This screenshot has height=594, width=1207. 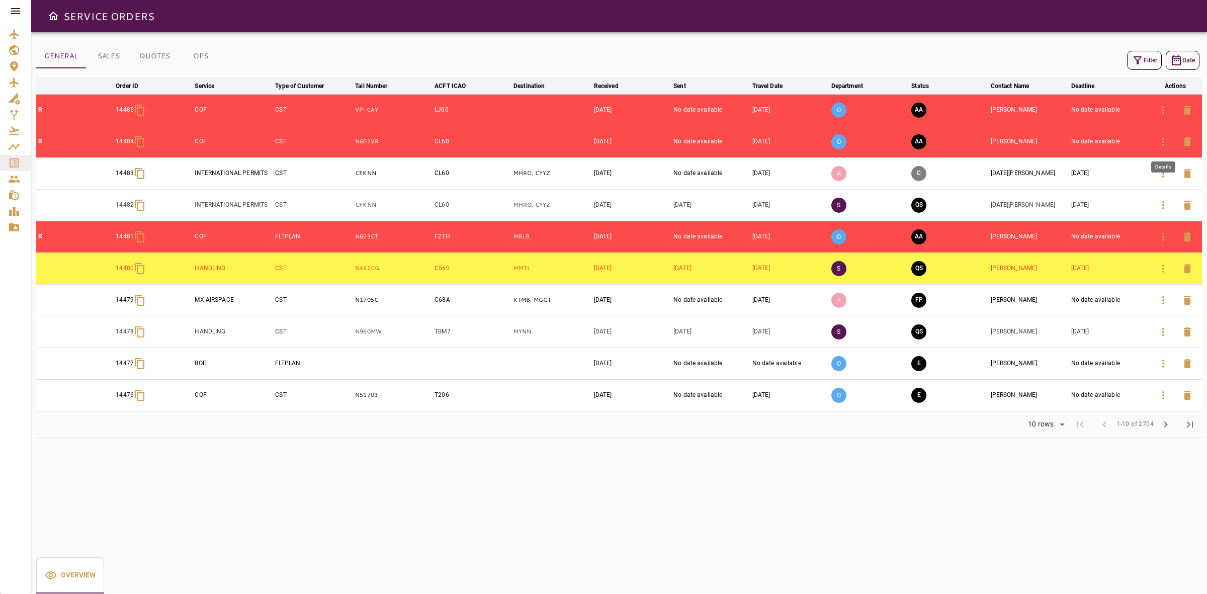 What do you see at coordinates (767, 86) in the screenshot?
I see `div: Travel Date` at bounding box center [767, 86].